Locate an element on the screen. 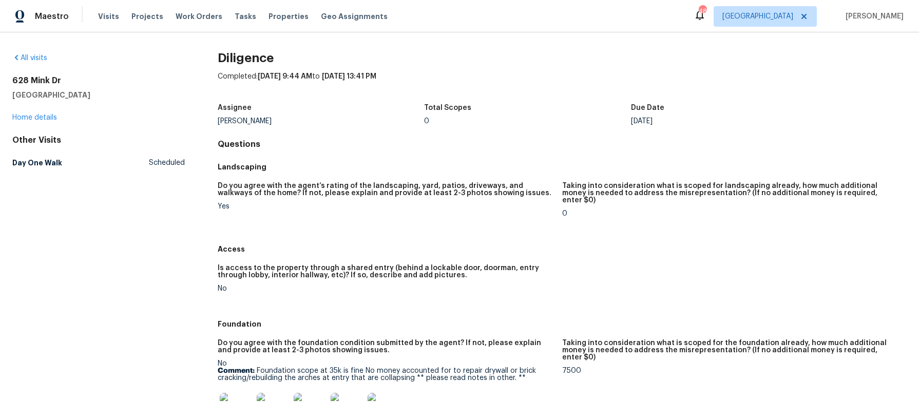 This screenshot has width=919, height=418. p: Foundation scope at 35k is fine No money accounted for to repair drywall or brick cracking/rebuil... is located at coordinates (386, 374).